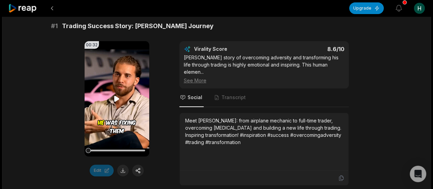  I want to click on span: Social, so click(195, 97).